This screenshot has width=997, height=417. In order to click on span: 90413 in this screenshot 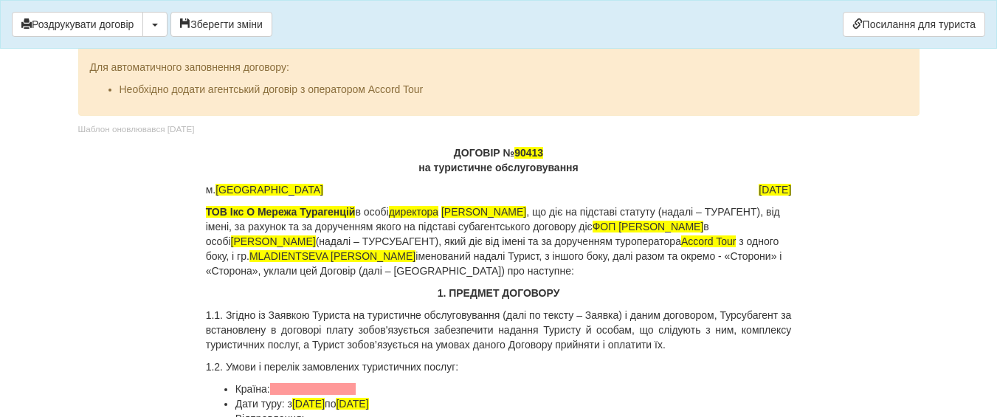, I will do `click(529, 153)`.